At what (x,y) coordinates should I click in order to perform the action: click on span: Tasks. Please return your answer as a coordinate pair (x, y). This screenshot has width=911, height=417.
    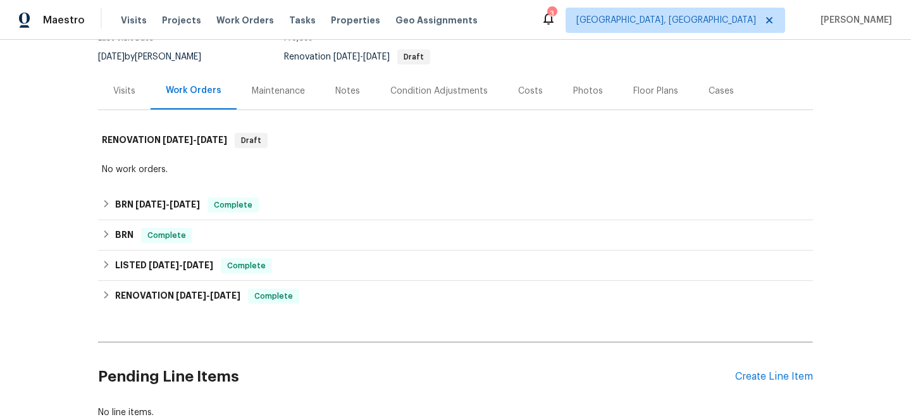
    Looking at the image, I should click on (302, 20).